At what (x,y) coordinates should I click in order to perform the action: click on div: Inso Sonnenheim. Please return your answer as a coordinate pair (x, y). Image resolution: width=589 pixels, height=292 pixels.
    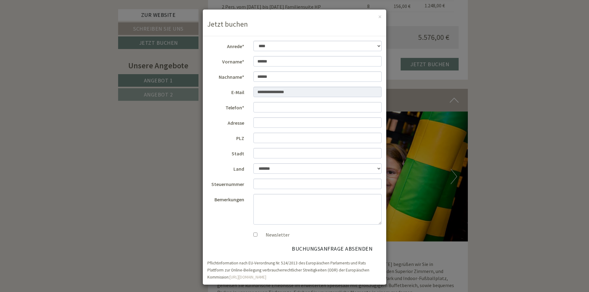
    Looking at the image, I should click on (52, 20).